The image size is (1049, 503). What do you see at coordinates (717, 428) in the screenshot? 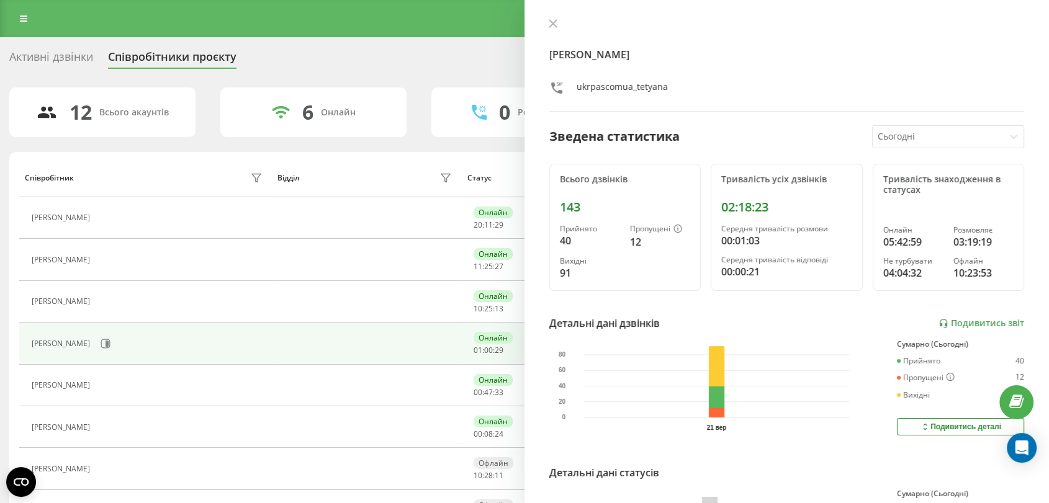
I see `text: 21 вер` at bounding box center [717, 428].